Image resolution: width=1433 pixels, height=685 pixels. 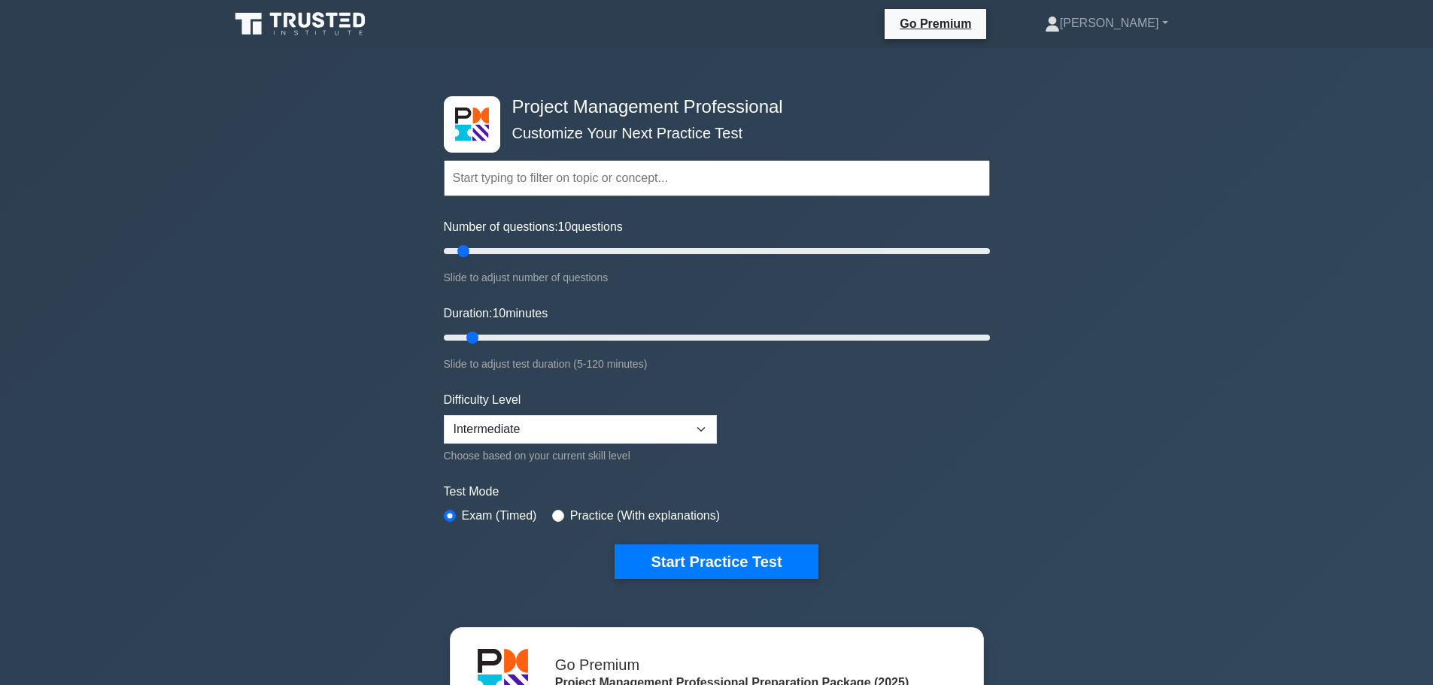 What do you see at coordinates (482, 400) in the screenshot?
I see `label: Difficulty Level` at bounding box center [482, 400].